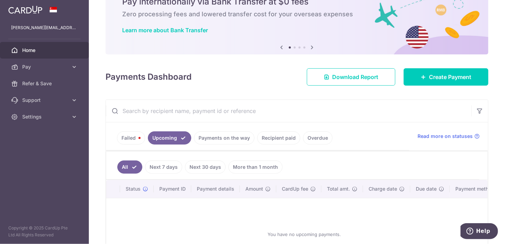  What do you see at coordinates (45, 50) in the screenshot?
I see `span: Home` at bounding box center [45, 50].